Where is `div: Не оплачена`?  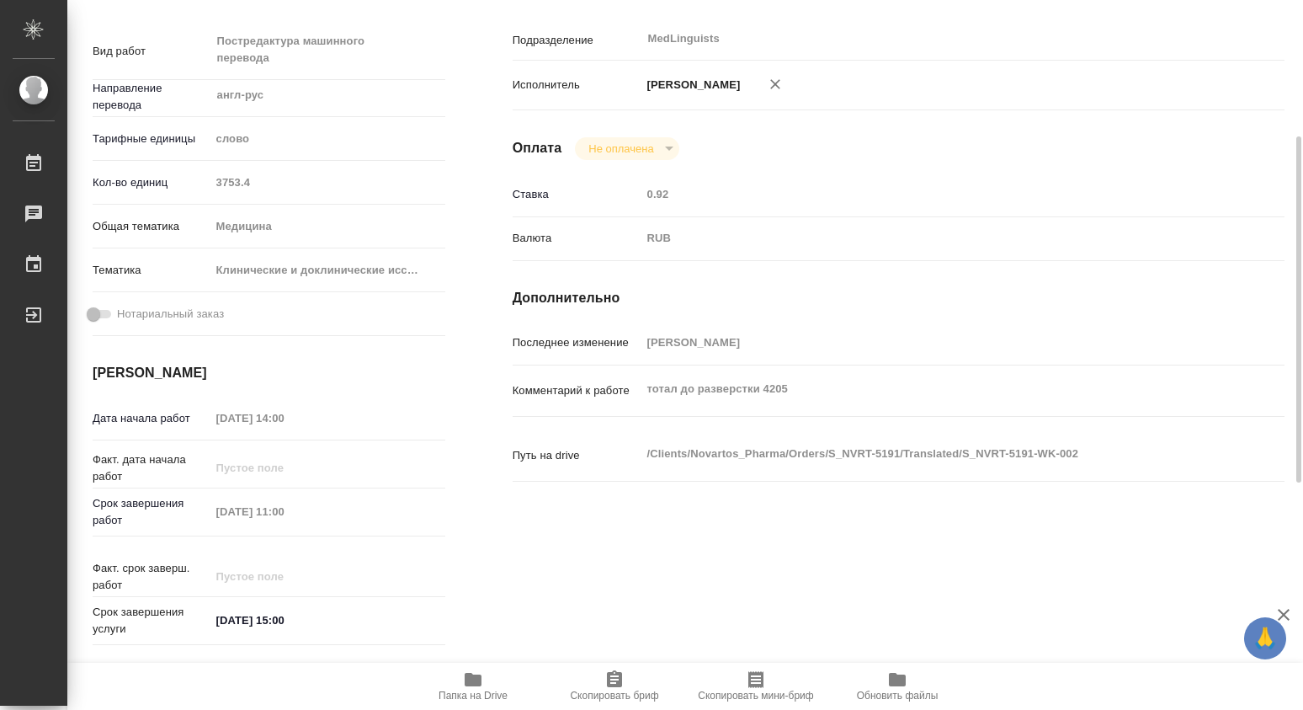 div: Не оплачена is located at coordinates (626, 148).